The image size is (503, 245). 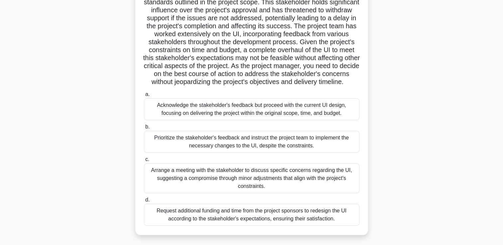 I want to click on span: d., so click(x=147, y=200).